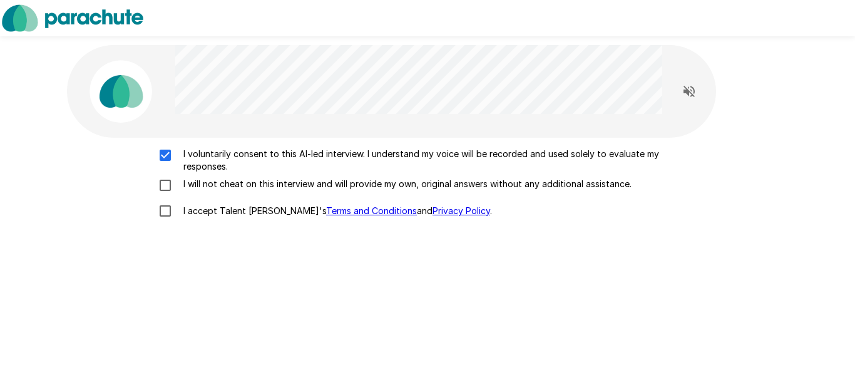  Describe the element at coordinates (689, 91) in the screenshot. I see `button: Read questions aloud` at that location.